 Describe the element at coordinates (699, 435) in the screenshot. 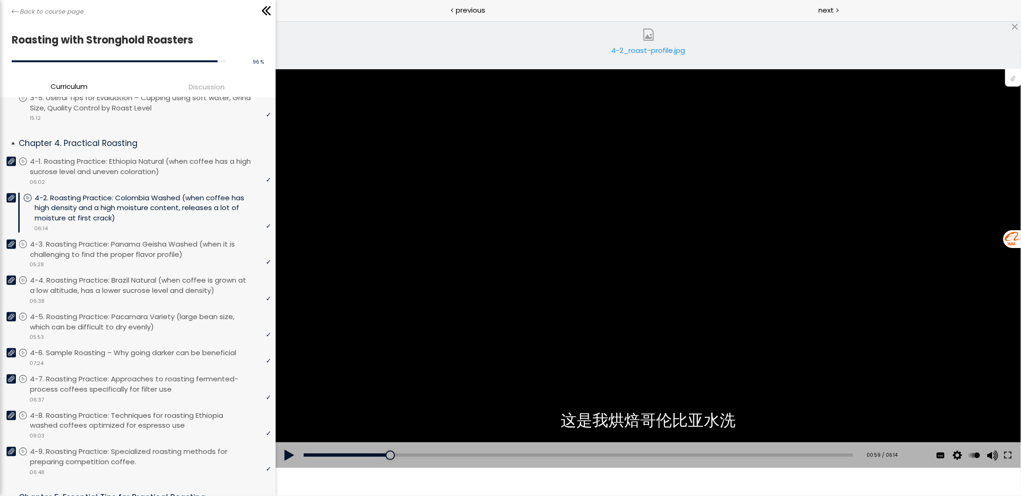

I see `button: Play back rate` at that location.